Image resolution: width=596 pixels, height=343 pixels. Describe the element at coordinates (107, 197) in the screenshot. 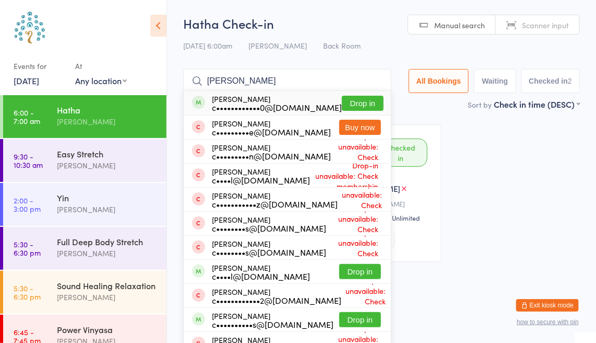

I see `div: Yin` at that location.